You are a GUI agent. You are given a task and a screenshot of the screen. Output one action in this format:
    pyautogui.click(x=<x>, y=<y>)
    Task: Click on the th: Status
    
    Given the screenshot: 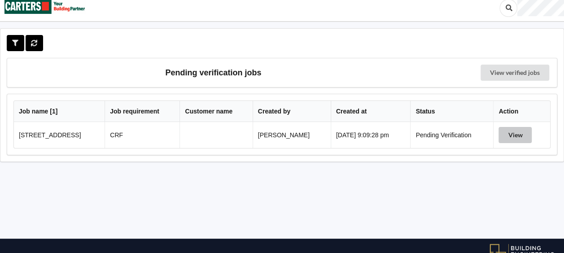 What is the action you would take?
    pyautogui.click(x=451, y=111)
    